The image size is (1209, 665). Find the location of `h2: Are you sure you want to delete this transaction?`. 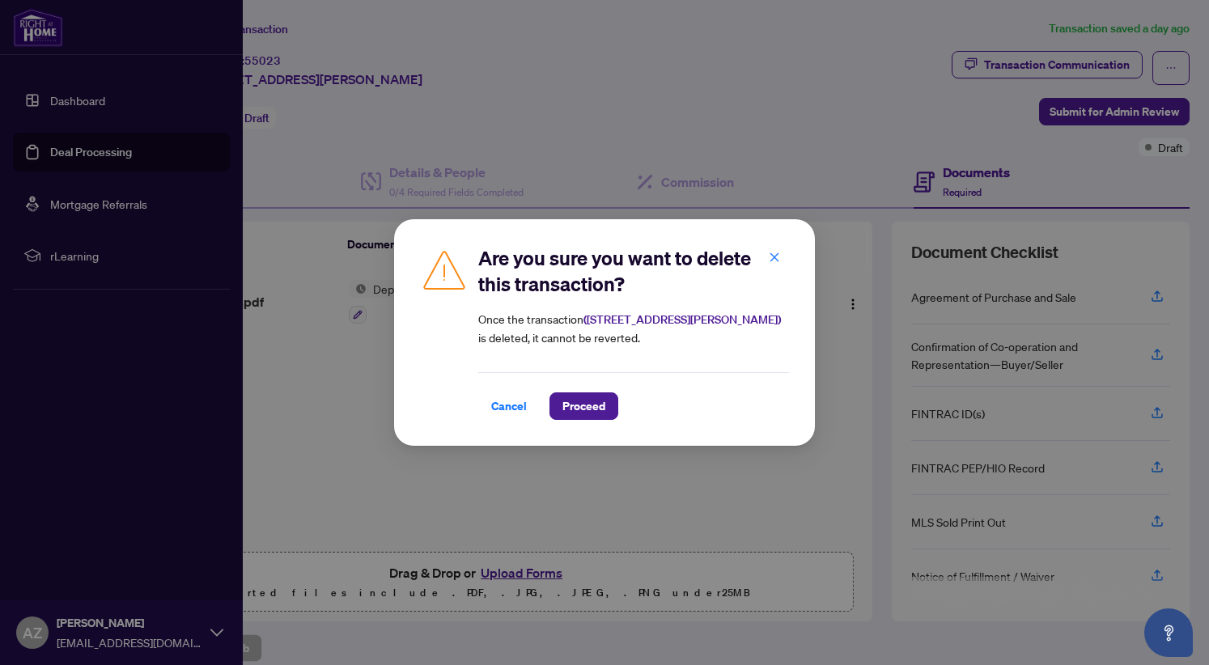

h2: Are you sure you want to delete this transaction? is located at coordinates (634, 271).